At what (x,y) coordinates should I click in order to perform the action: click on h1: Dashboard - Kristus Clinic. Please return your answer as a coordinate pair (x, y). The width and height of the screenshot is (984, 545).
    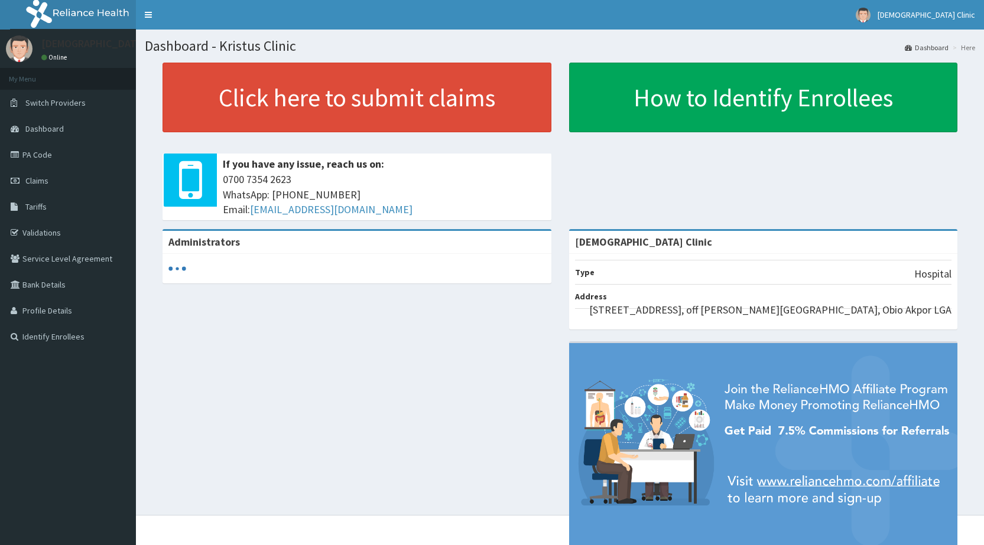
    Looking at the image, I should click on (560, 46).